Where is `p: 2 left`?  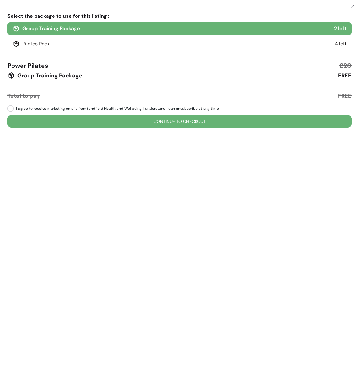 p: 2 left is located at coordinates (340, 29).